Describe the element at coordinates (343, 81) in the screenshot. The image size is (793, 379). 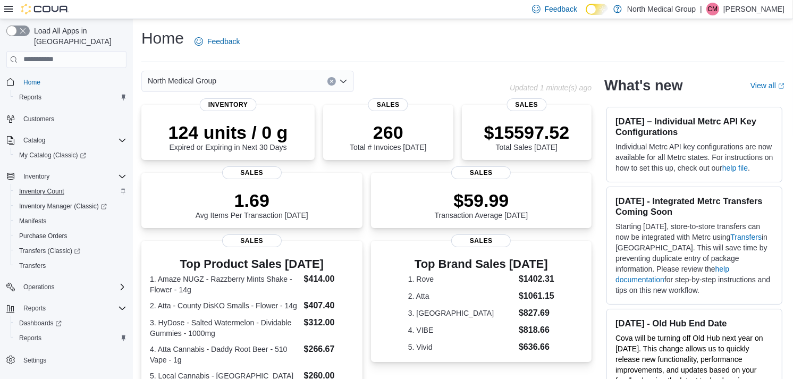
I see `button: Open list of options` at that location.